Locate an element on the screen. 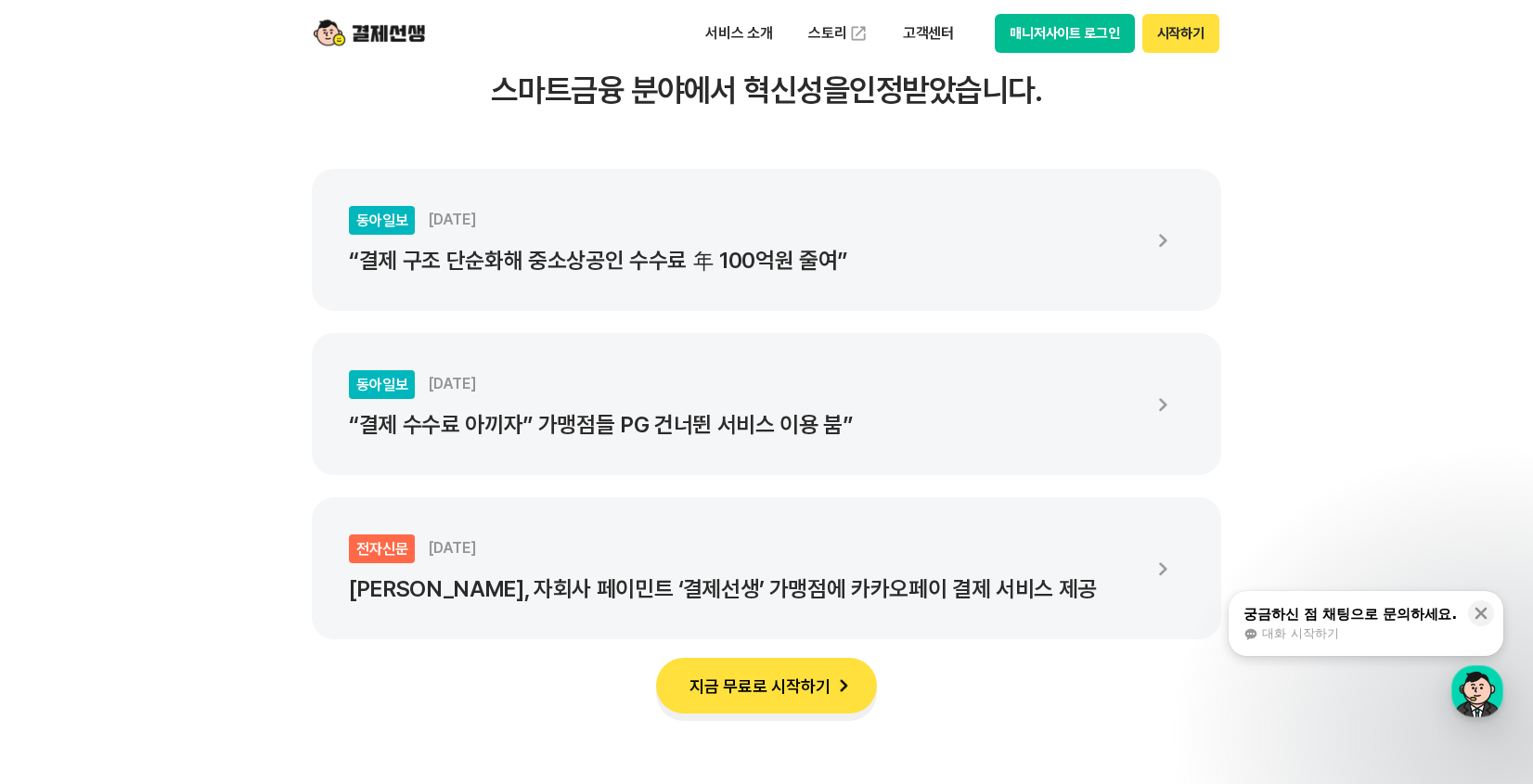  h3: 여러 언론에서도 주목하며 스마트금융 분야에서 혁신성을 인정받았습니다. is located at coordinates (766, 70).